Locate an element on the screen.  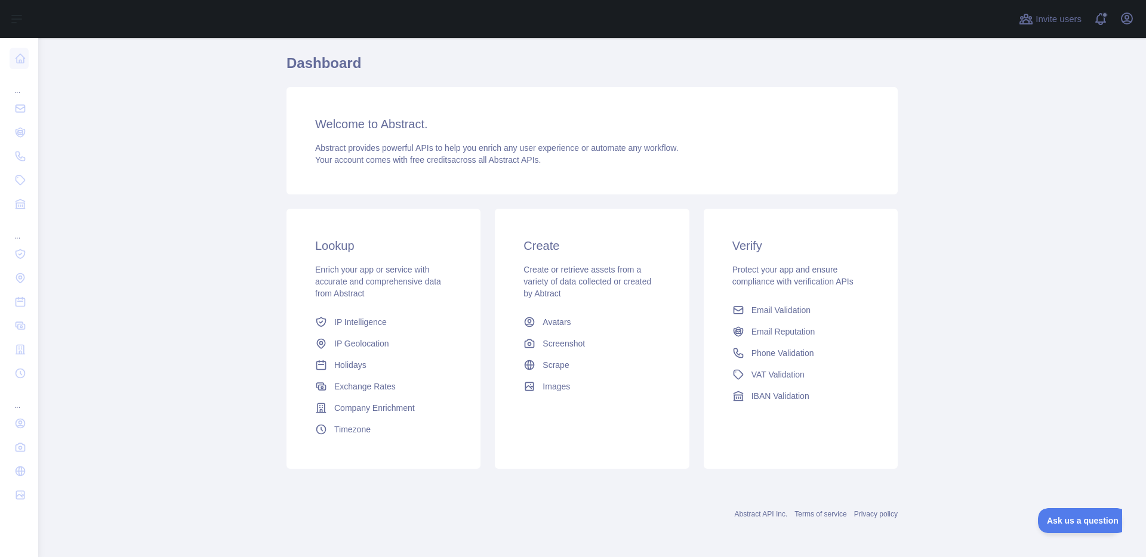
a: IP Intelligence is located at coordinates (383, 322).